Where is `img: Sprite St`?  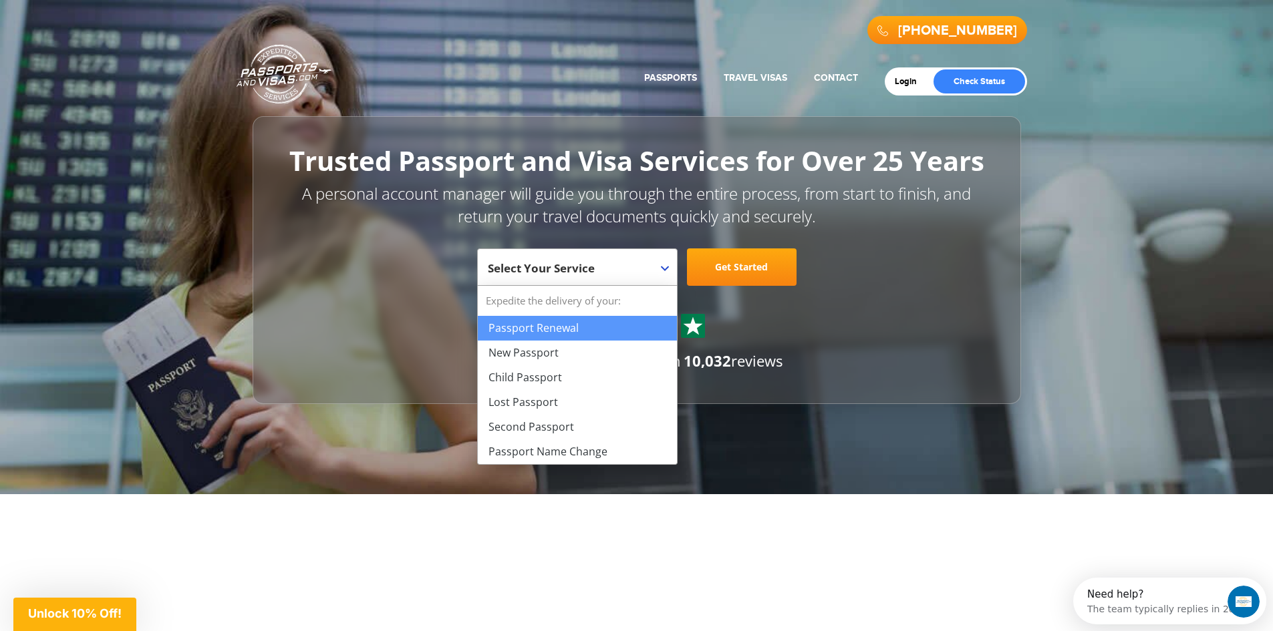
img: Sprite St is located at coordinates (693, 326).